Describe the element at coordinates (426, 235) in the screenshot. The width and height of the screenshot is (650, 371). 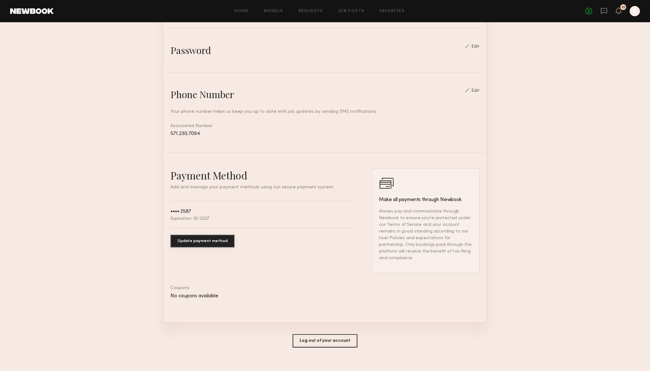
I see `p: Always pay and communicate through Newbook to ensure you’re protected under our Terms of Service ...` at that location.